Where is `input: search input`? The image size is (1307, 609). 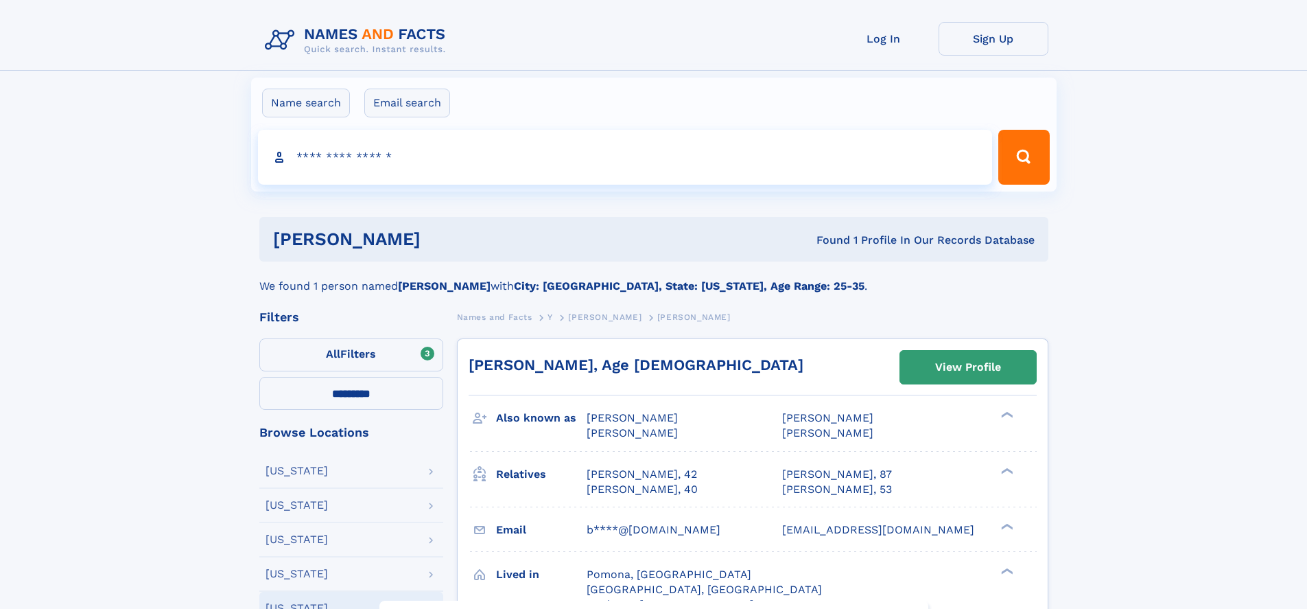 input: search input is located at coordinates (625, 157).